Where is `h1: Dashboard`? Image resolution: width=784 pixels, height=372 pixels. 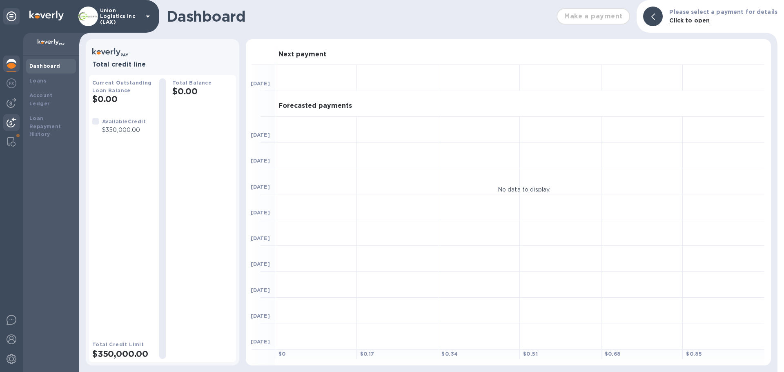 h1: Dashboard is located at coordinates (359, 16).